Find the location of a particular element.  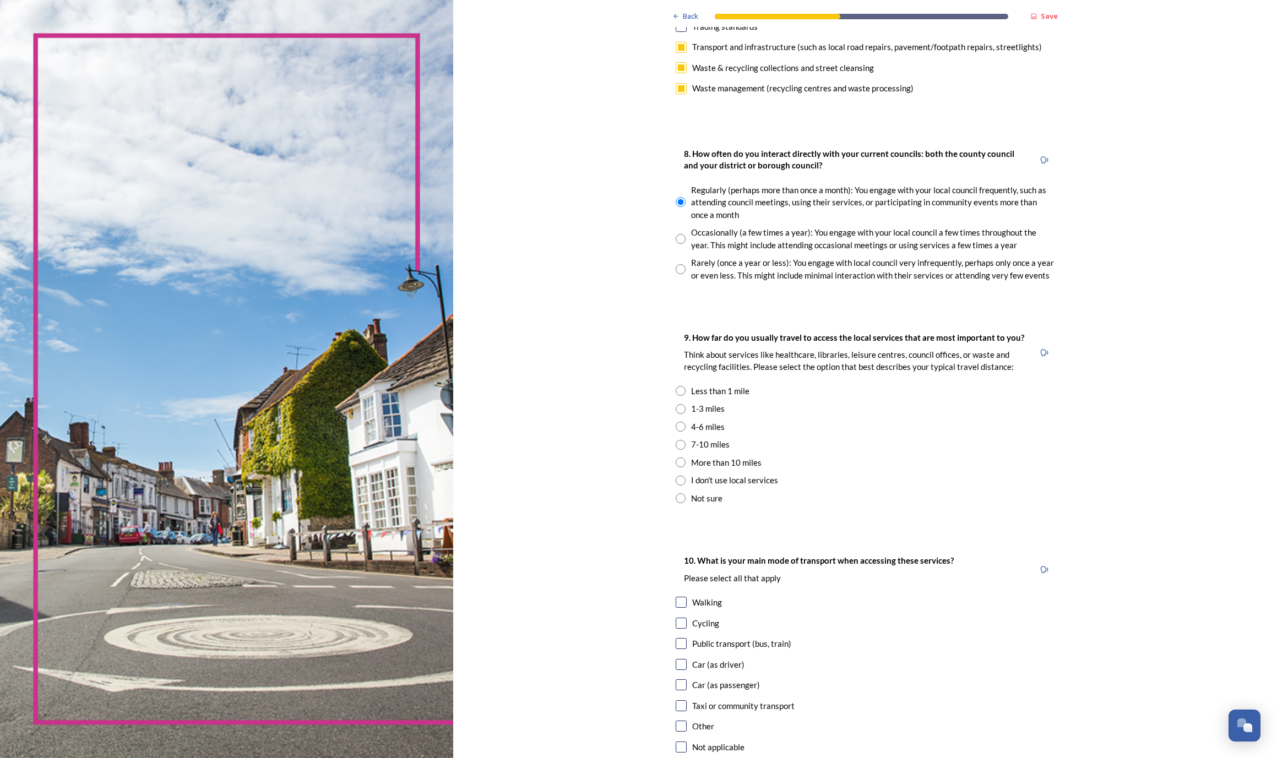

div: More than 10 miles is located at coordinates (726, 463).